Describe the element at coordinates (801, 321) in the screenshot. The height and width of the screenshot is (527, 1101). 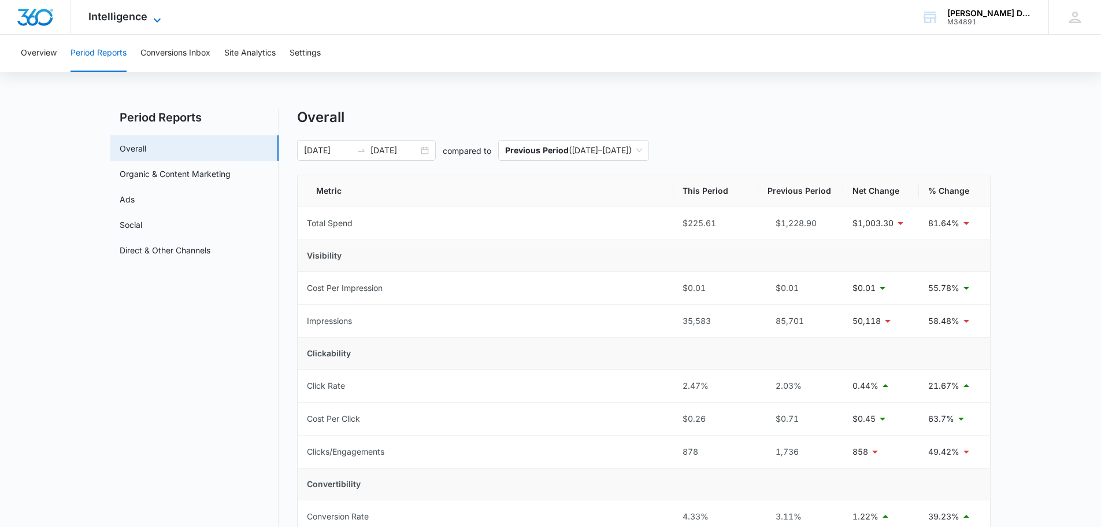
I see `div: 85,701` at that location.